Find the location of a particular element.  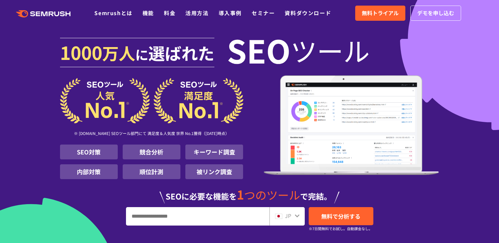

span: つのツール is located at coordinates (272, 195).